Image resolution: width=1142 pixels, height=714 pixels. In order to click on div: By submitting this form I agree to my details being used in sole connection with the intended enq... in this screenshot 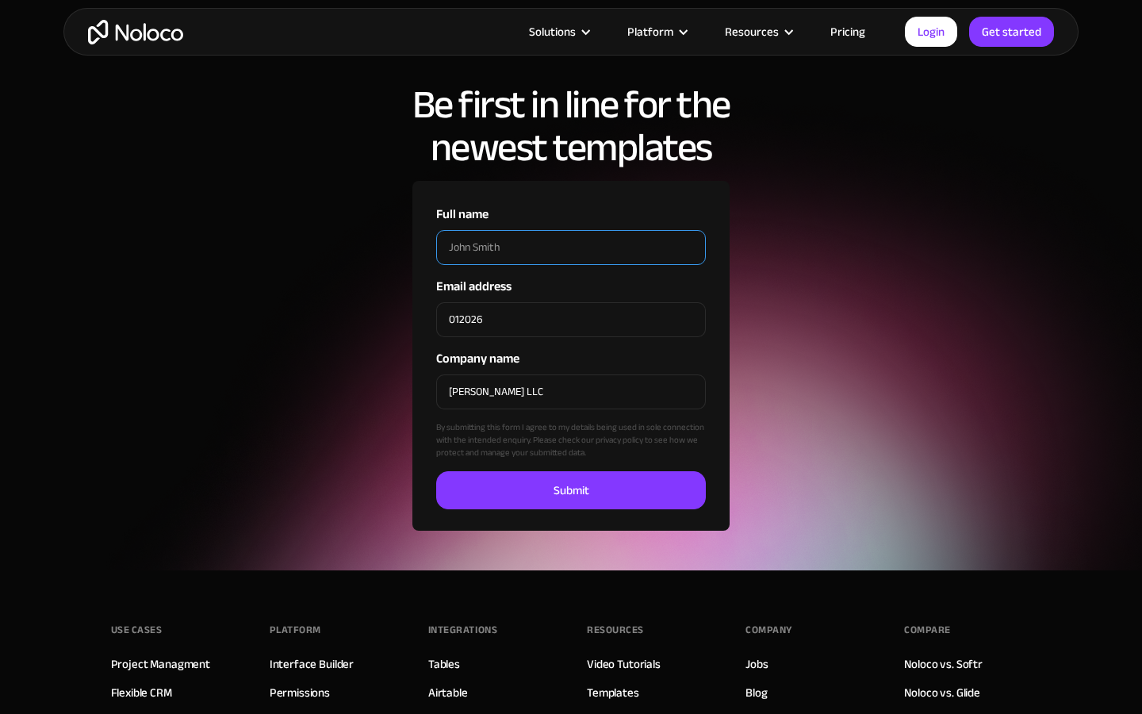, I will do `click(571, 423)`.